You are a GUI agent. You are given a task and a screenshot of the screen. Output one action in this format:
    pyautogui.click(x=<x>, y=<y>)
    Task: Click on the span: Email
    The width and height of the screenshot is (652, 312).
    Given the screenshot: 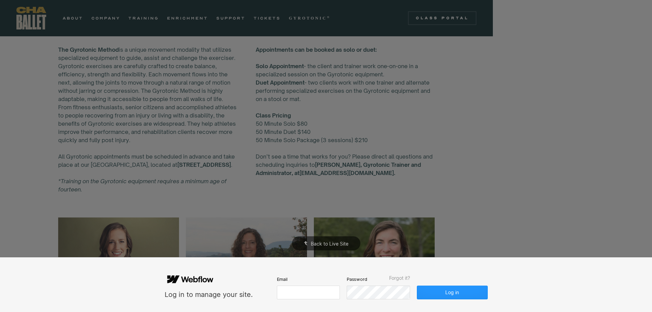 What is the action you would take?
    pyautogui.click(x=282, y=279)
    